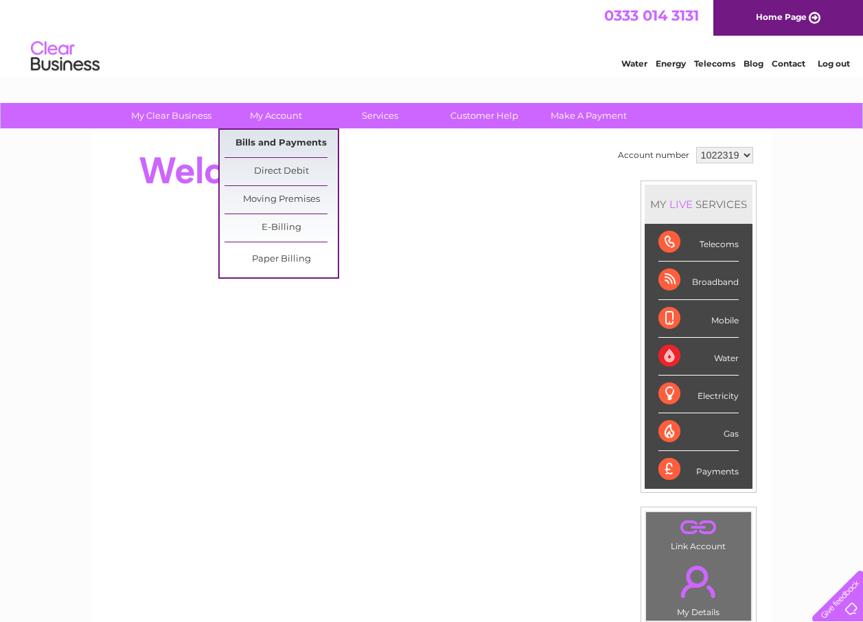  I want to click on img: logo.png, so click(65, 56).